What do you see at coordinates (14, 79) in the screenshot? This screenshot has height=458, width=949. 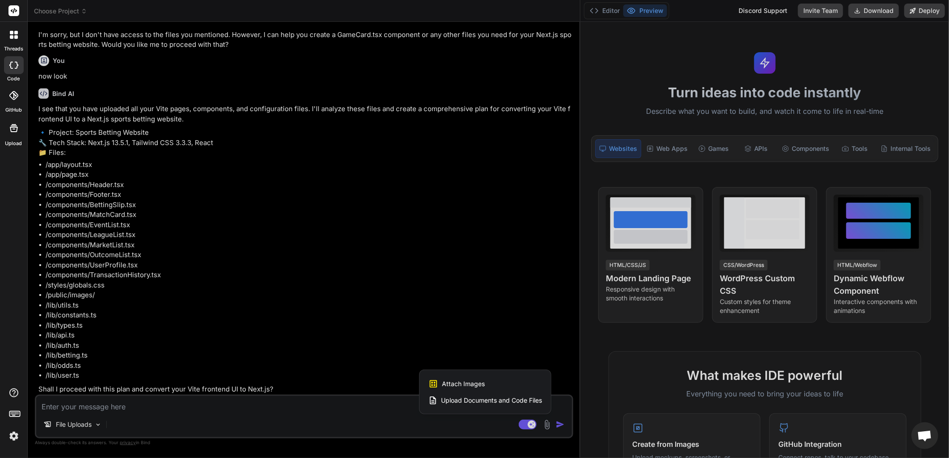 I see `label: code` at bounding box center [14, 79].